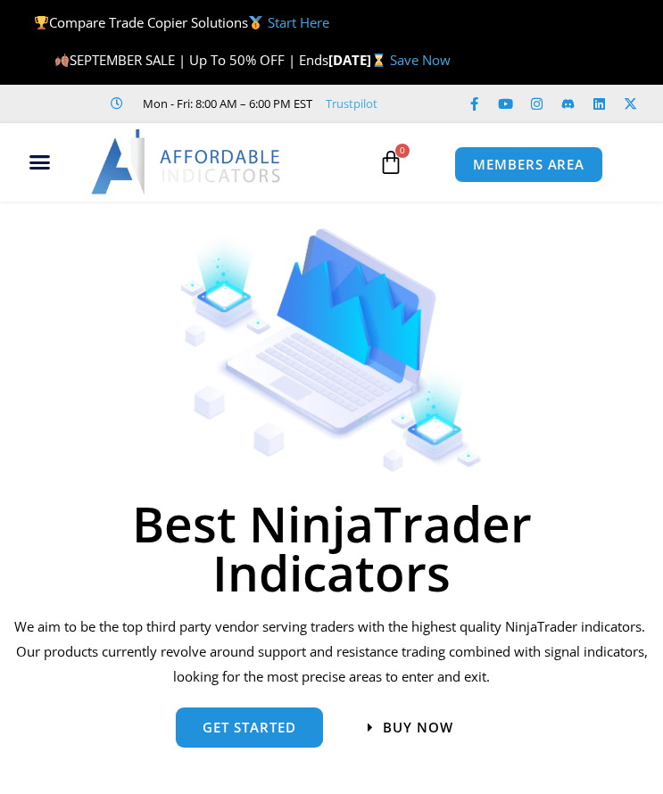  What do you see at coordinates (528, 164) in the screenshot?
I see `a: MEMBERS AREA` at bounding box center [528, 164].